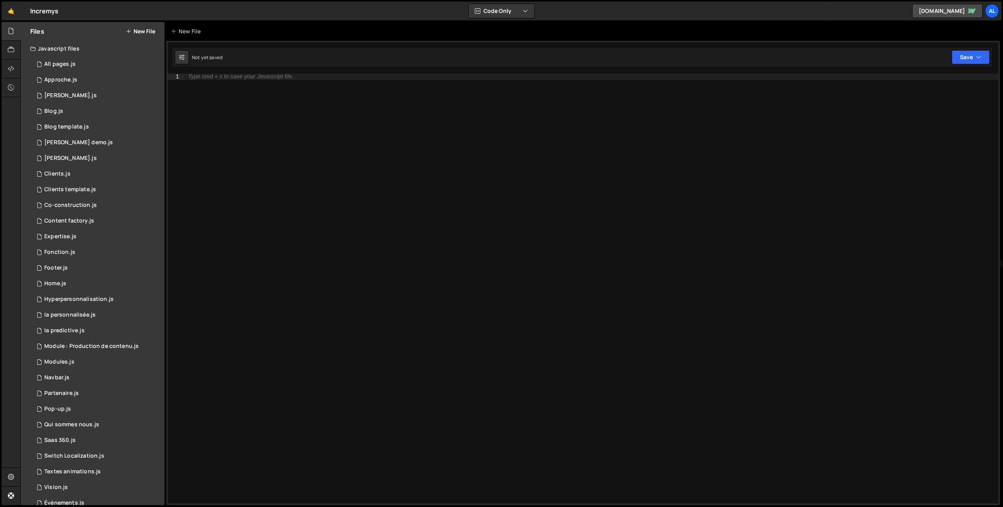  I want to click on div: 11346/31342.js, so click(97, 205).